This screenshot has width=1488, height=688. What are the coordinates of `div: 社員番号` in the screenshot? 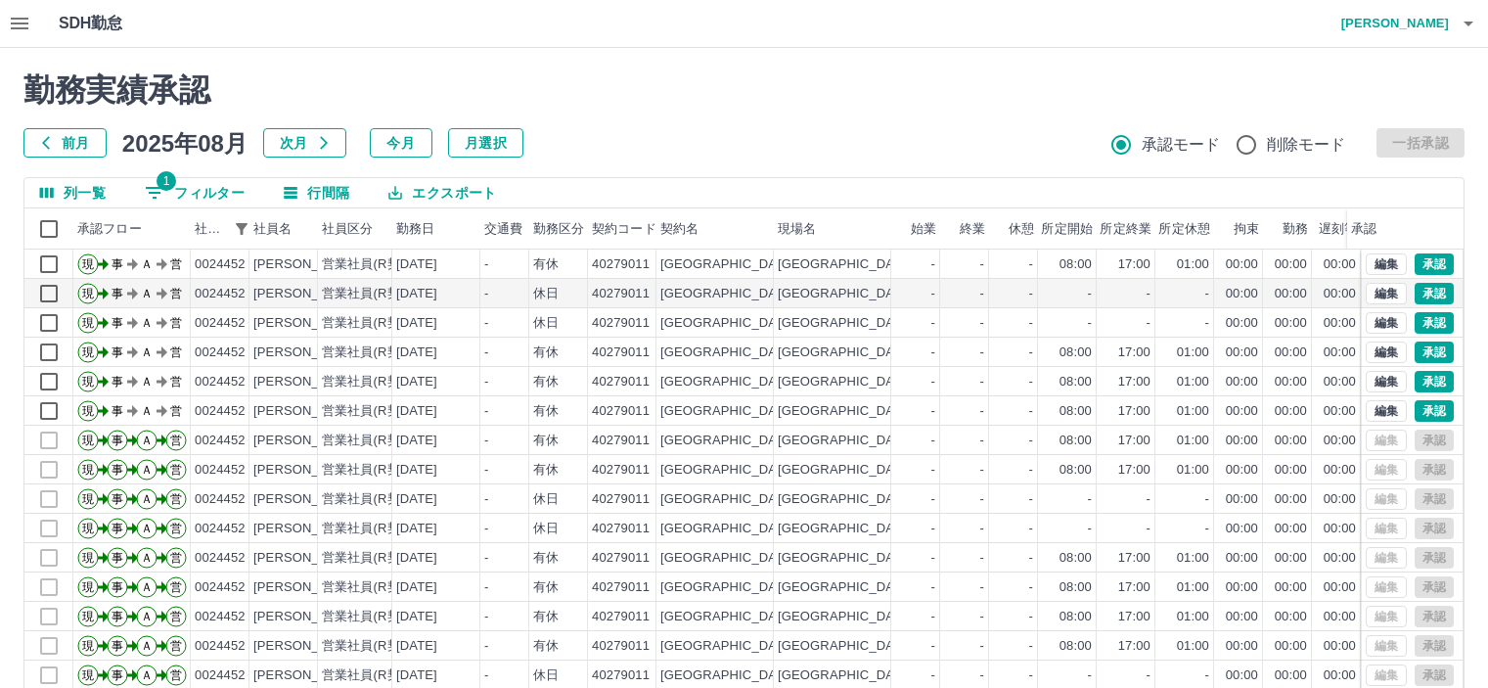 It's located at (211, 229).